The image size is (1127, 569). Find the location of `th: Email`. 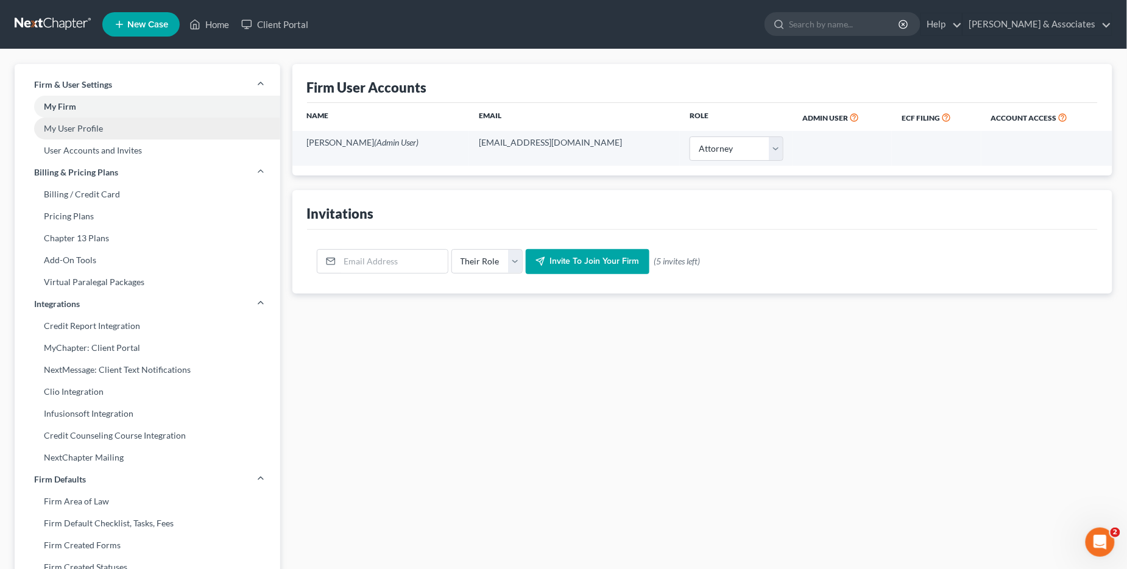

th: Email is located at coordinates (575, 117).